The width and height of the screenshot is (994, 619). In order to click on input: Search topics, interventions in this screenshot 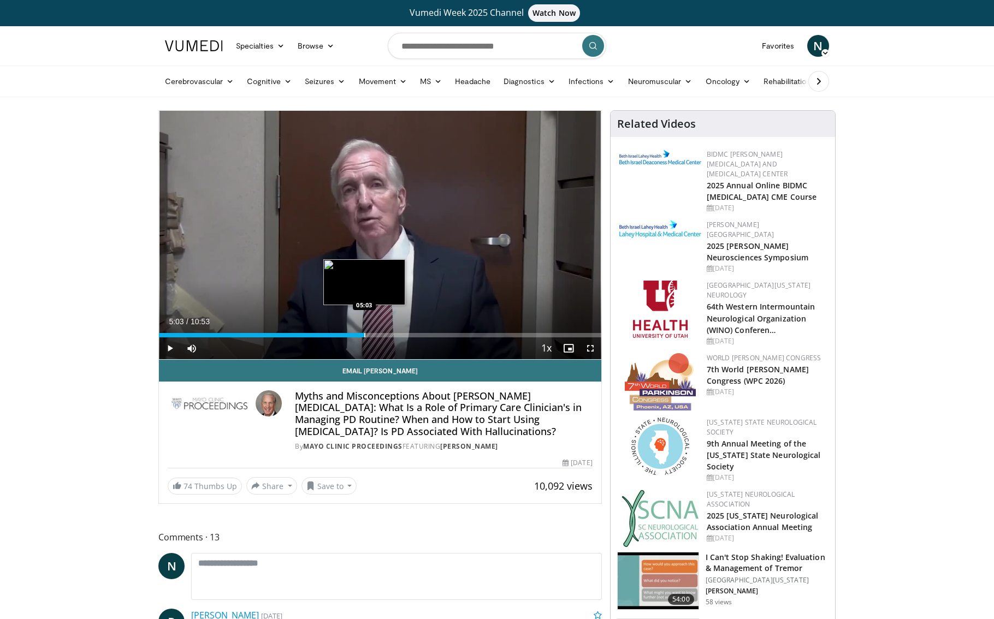, I will do `click(497, 46)`.